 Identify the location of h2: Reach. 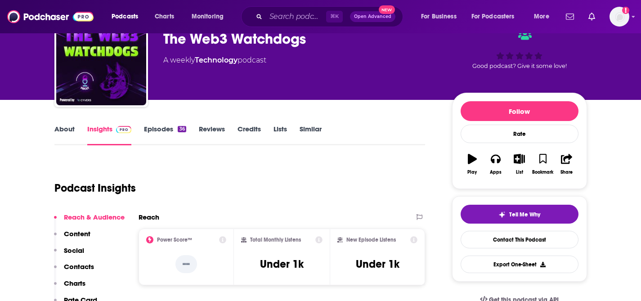
(149, 217).